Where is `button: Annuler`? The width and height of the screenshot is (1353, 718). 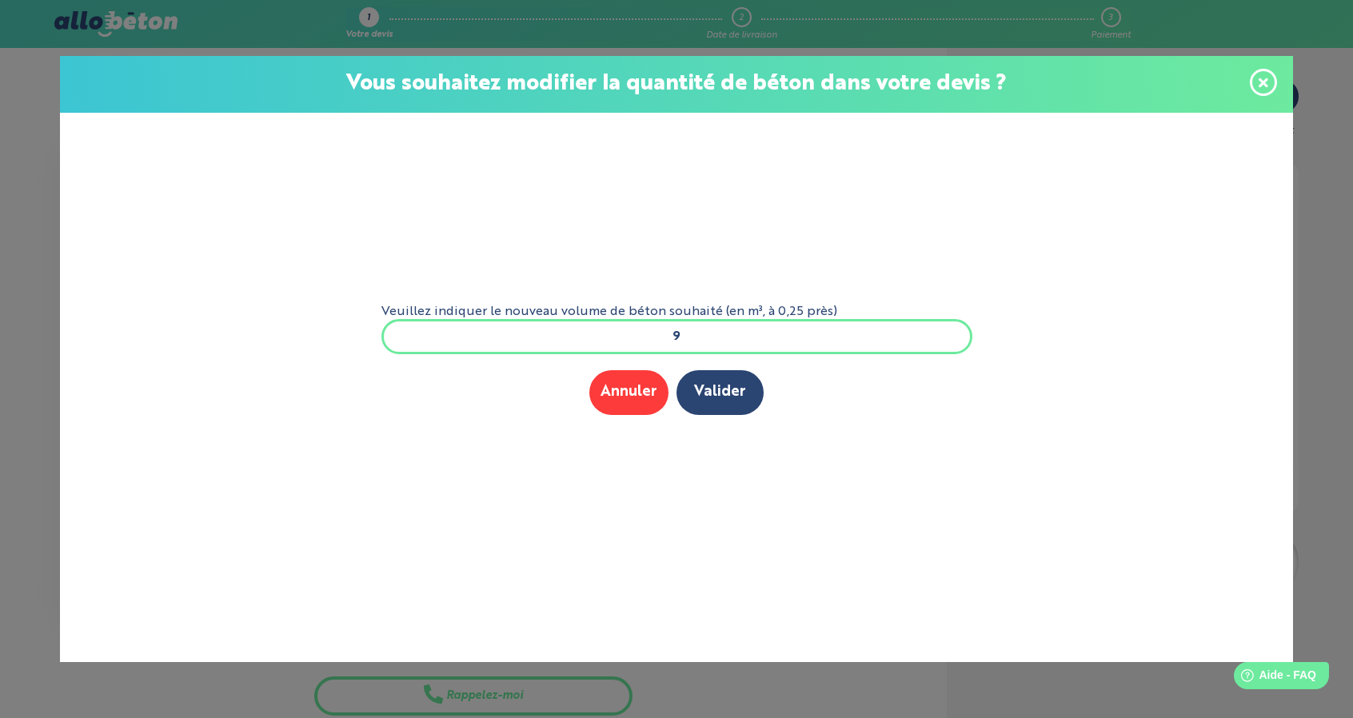 button: Annuler is located at coordinates (629, 392).